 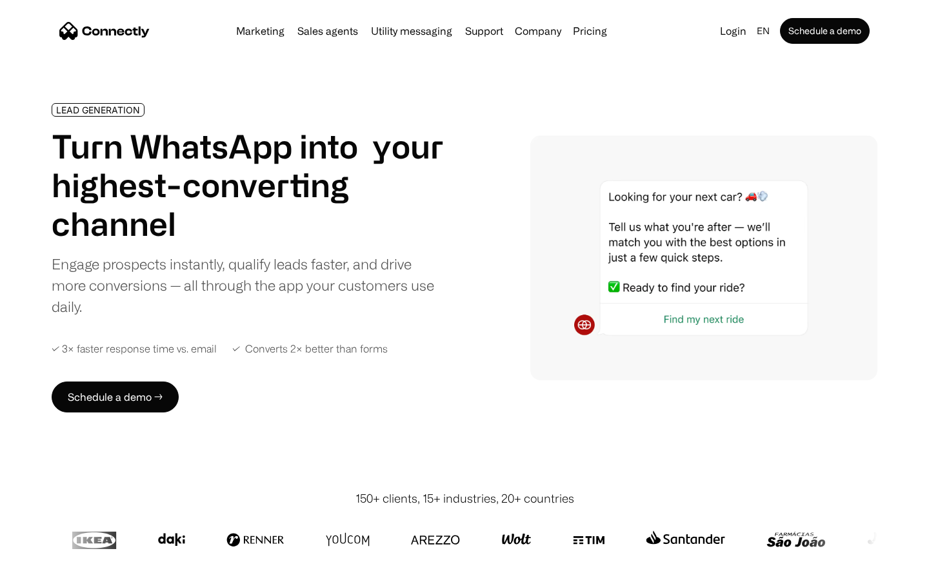 What do you see at coordinates (538, 31) in the screenshot?
I see `div: Company` at bounding box center [538, 31].